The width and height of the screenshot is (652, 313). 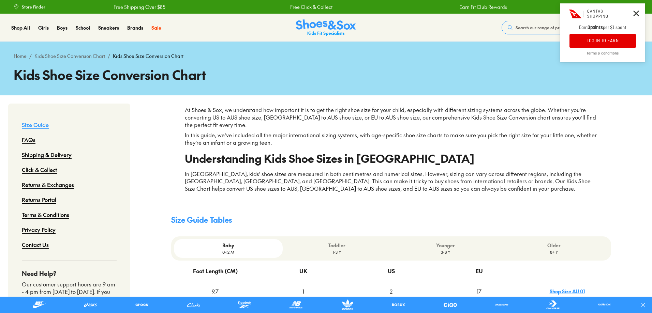 I want to click on a: Kids Shoe Size Conversion Chart, so click(x=70, y=56).